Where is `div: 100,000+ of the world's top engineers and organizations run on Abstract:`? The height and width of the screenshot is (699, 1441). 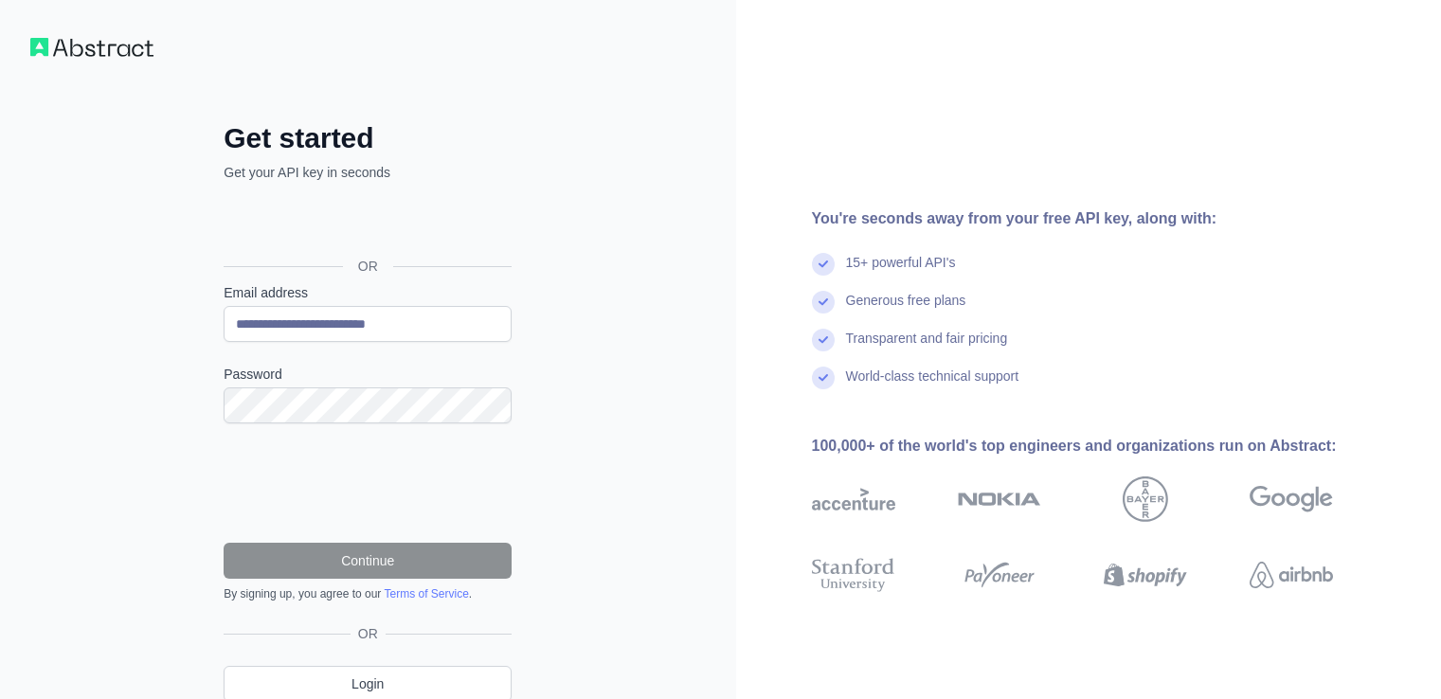
div: 100,000+ of the world's top engineers and organizations run on Abstract: is located at coordinates (1103, 446).